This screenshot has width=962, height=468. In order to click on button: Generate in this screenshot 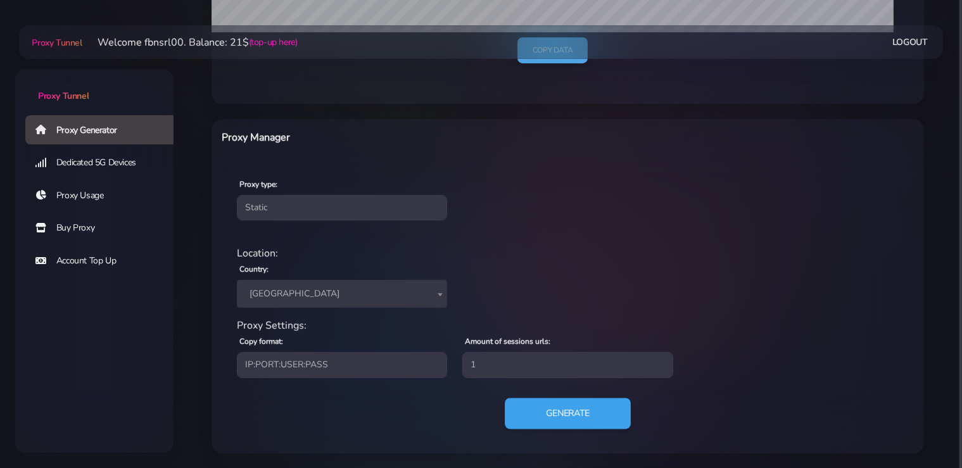, I will do `click(567, 413)`.